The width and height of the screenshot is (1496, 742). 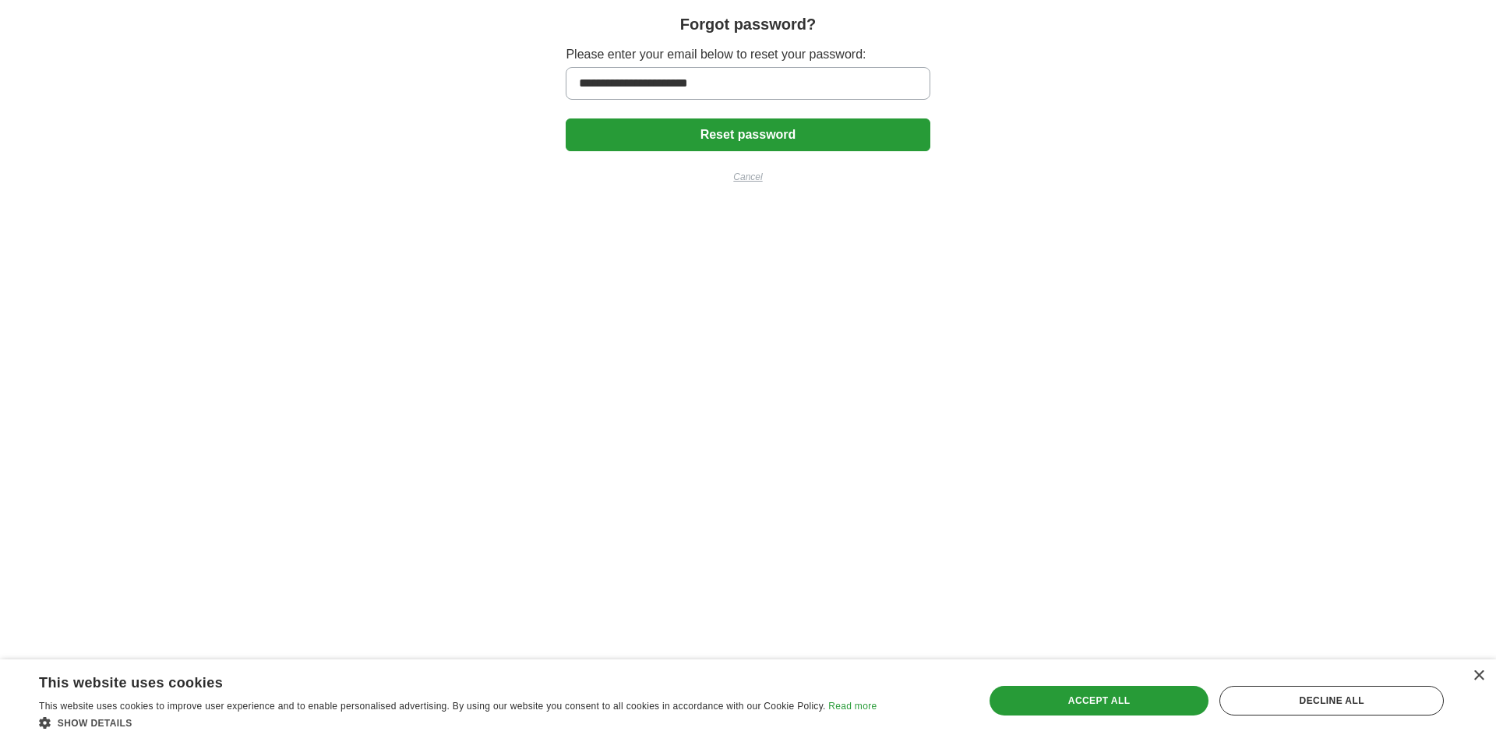 I want to click on div: This website uses cookies, so click(x=438, y=680).